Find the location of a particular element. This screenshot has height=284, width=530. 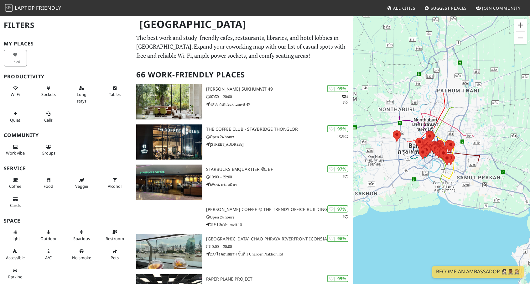

h2: 66 Work-Friendly Places is located at coordinates (243, 75).